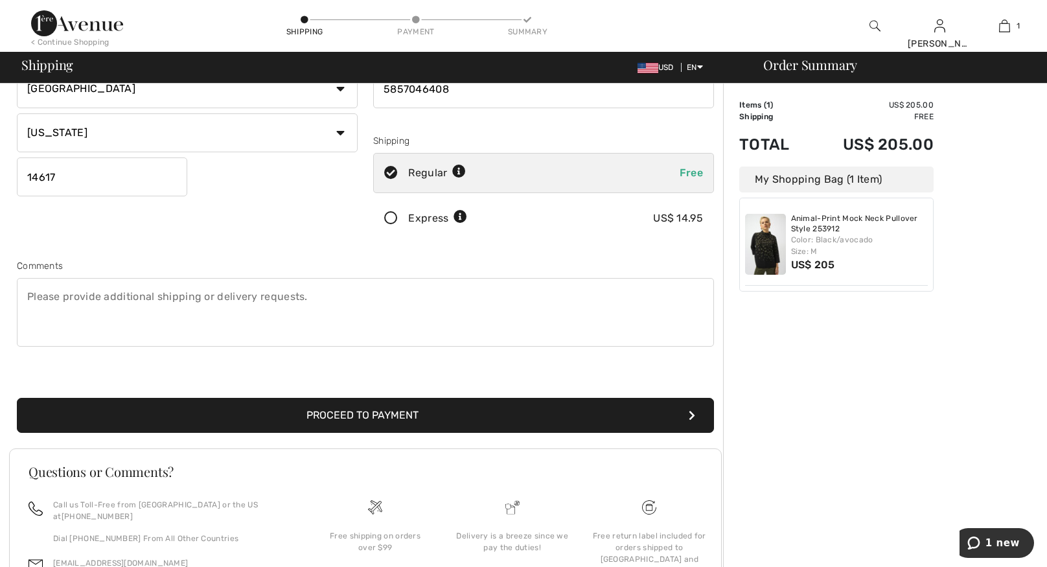  Describe the element at coordinates (365, 472) in the screenshot. I see `h3: Questions or Comments?` at that location.